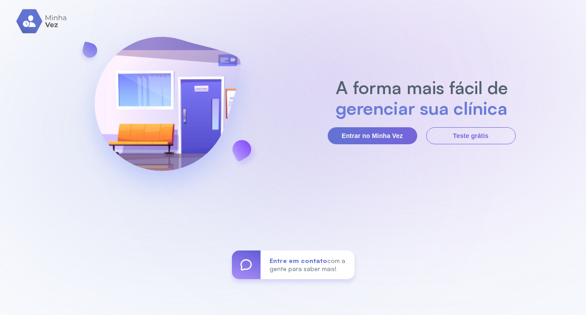 The image size is (586, 315). What do you see at coordinates (471, 136) in the screenshot?
I see `button: Teste grátis` at bounding box center [471, 136].